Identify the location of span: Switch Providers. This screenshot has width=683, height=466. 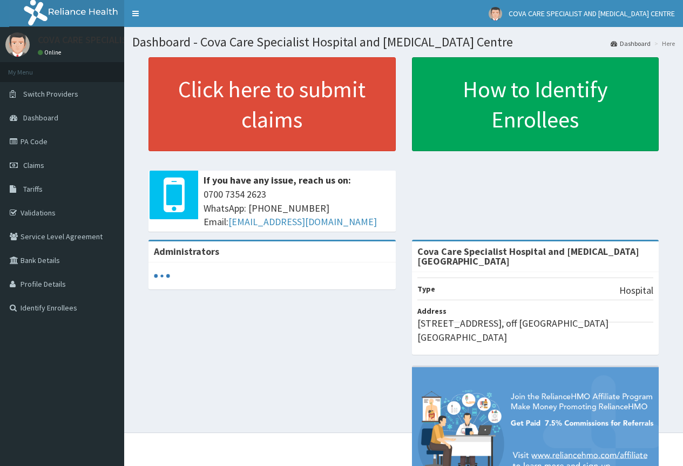
(51, 94).